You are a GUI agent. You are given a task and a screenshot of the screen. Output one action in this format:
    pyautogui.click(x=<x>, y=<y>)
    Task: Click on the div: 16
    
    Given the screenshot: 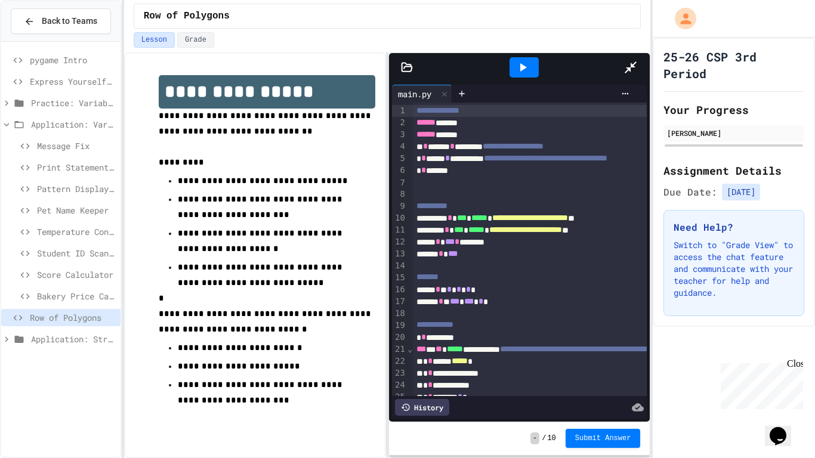 What is the action you would take?
    pyautogui.click(x=399, y=290)
    